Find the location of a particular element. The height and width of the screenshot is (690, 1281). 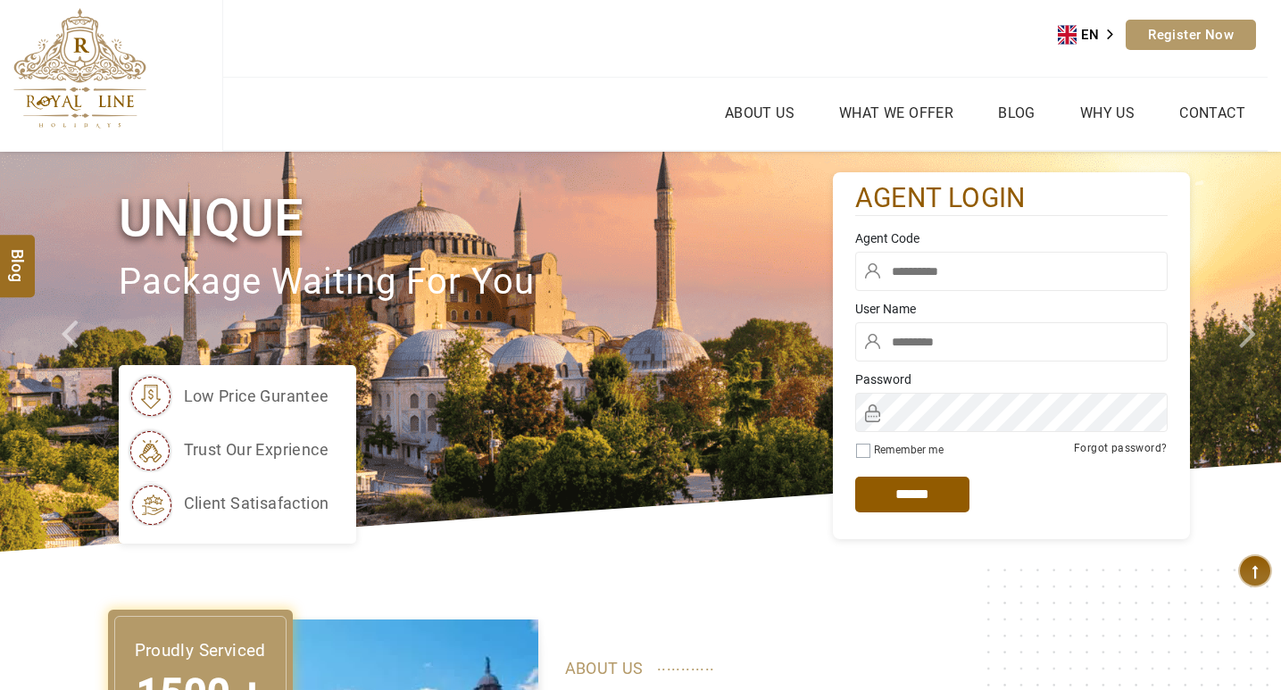

a: Forgot password? is located at coordinates (1120, 448).